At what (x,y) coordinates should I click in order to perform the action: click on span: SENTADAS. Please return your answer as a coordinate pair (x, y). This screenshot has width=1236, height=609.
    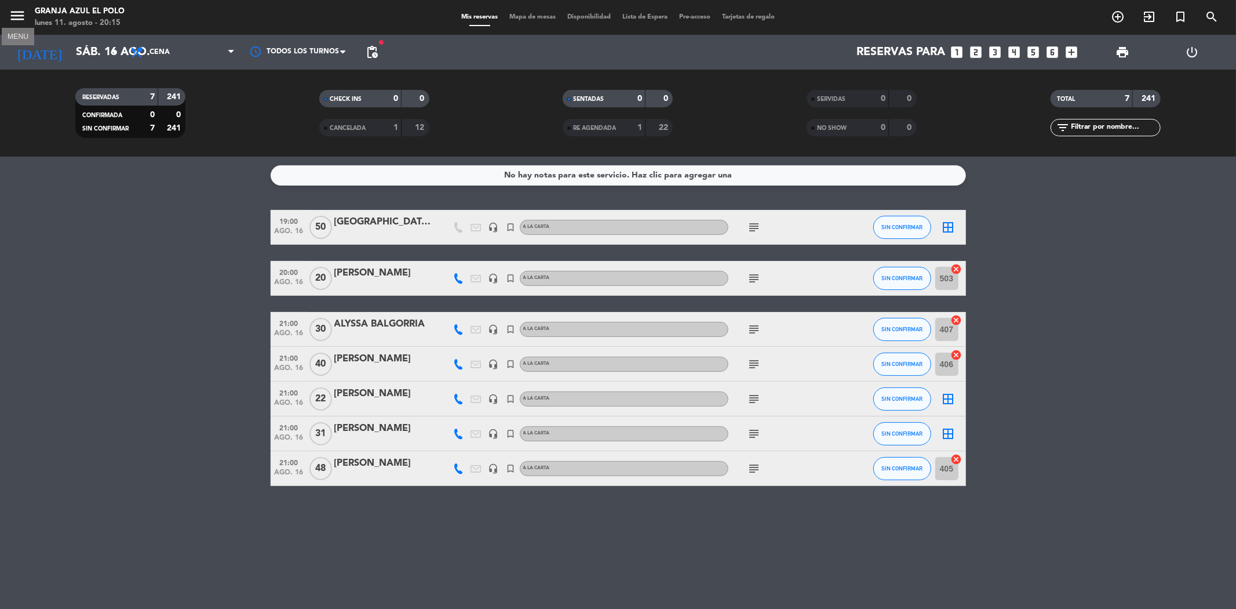
    Looking at the image, I should click on (588, 99).